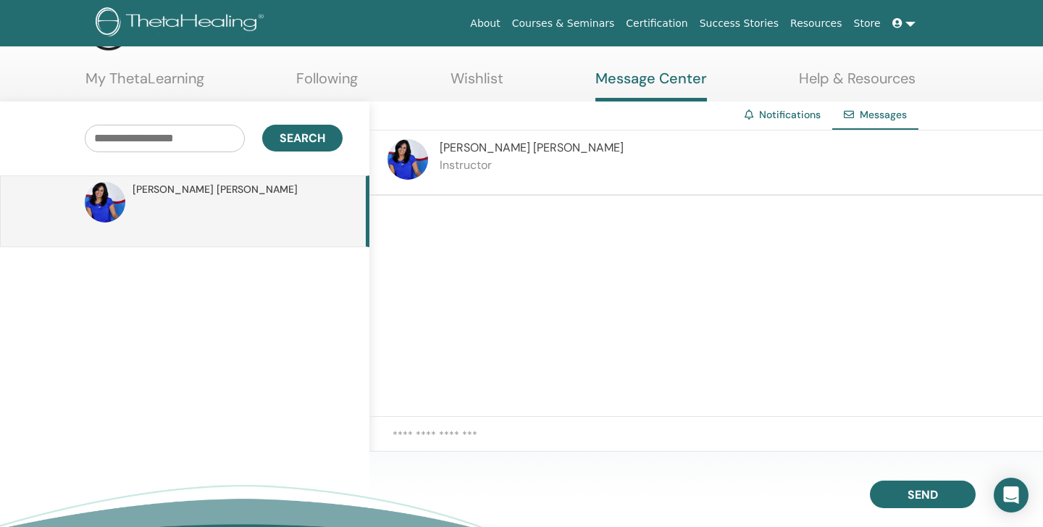 The height and width of the screenshot is (527, 1043). What do you see at coordinates (327, 83) in the screenshot?
I see `a: Following` at bounding box center [327, 83].